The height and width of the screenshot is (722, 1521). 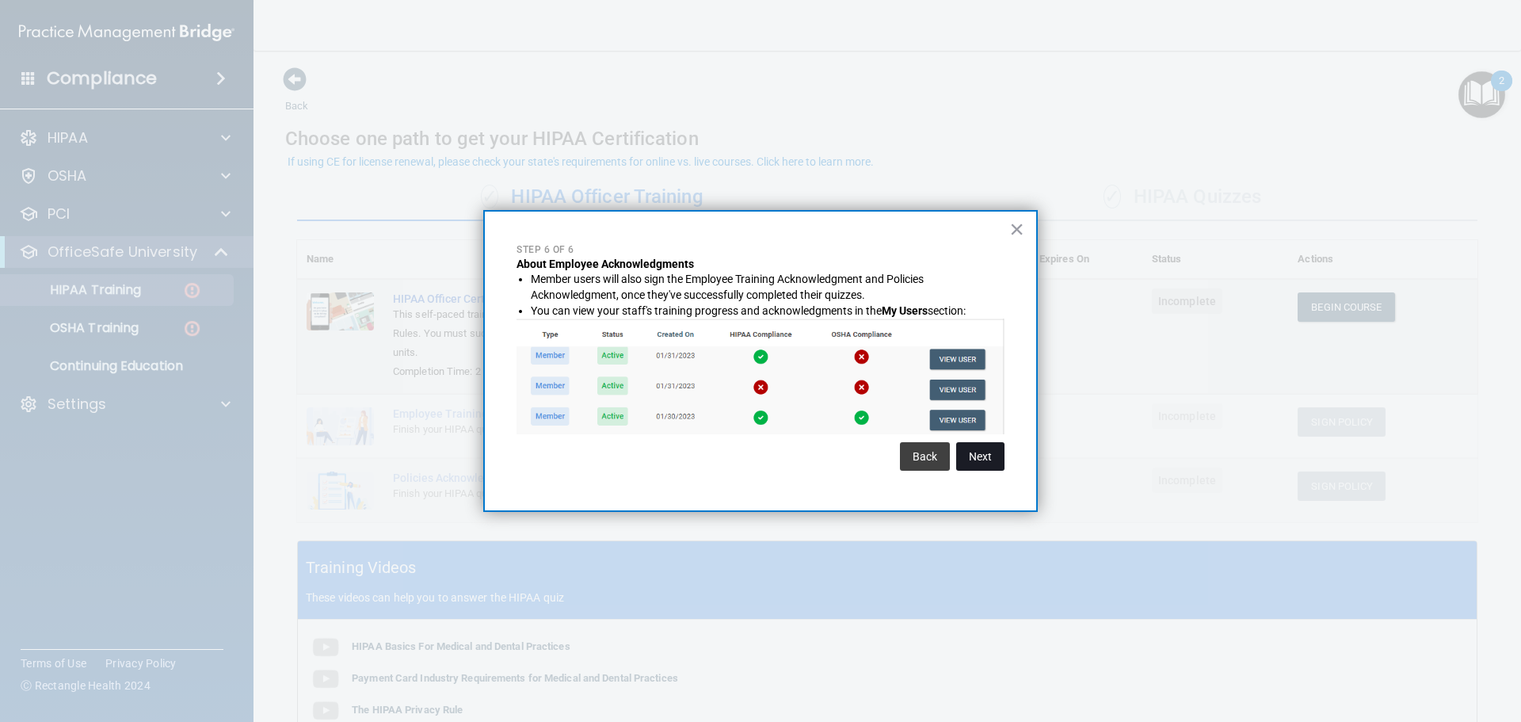 I want to click on p: Step 6 of 6, so click(x=760, y=250).